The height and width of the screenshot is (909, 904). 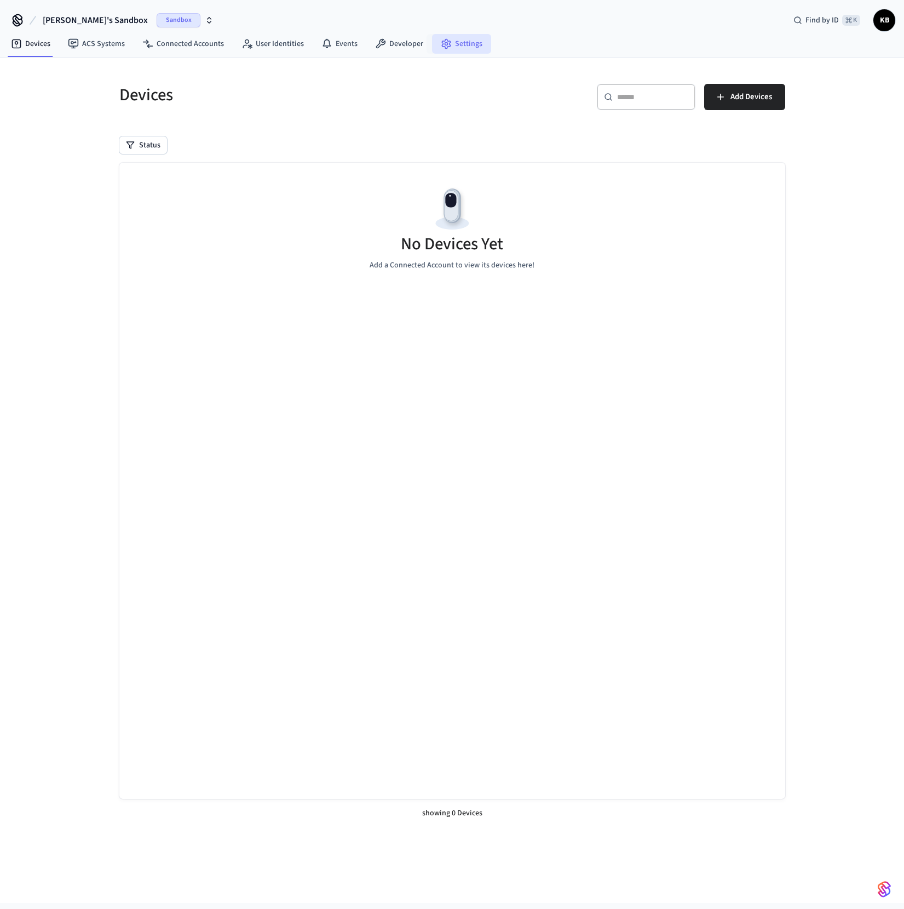 I want to click on a: User Identities, so click(x=273, y=44).